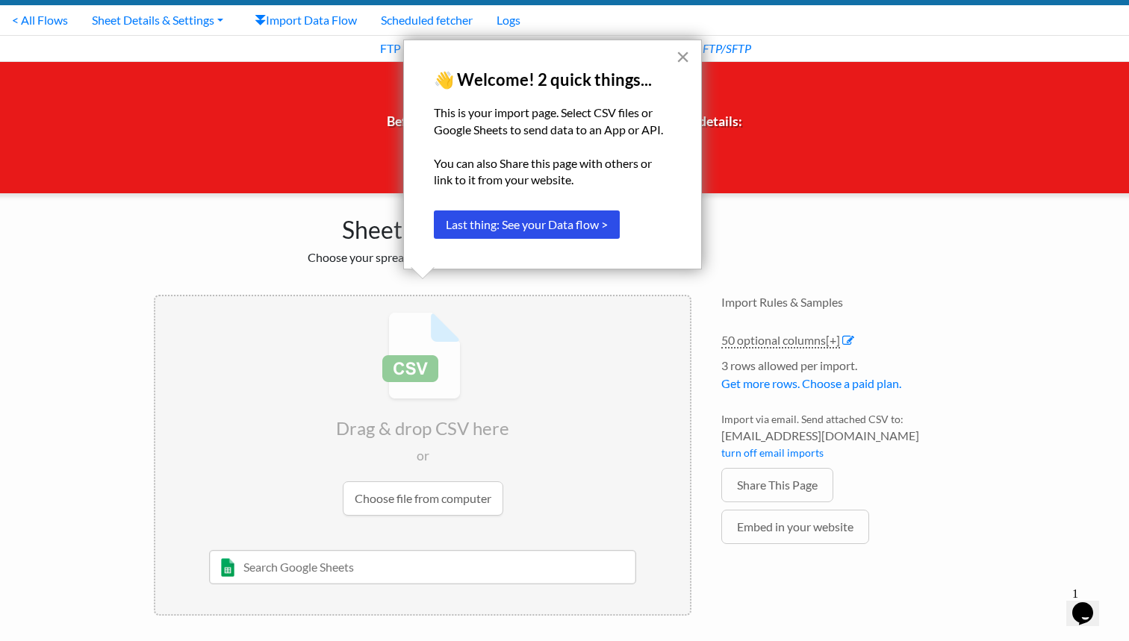 This screenshot has height=641, width=1129. I want to click on h4: Import Rules & Samples, so click(848, 302).